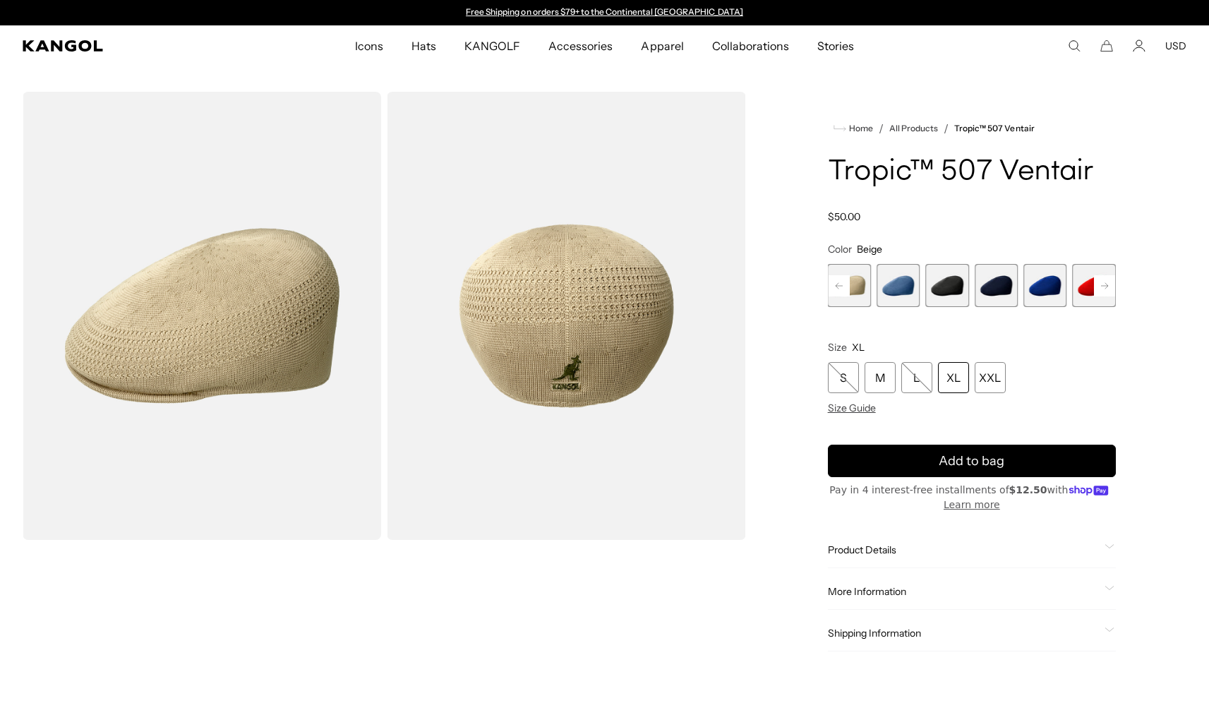  Describe the element at coordinates (972, 172) in the screenshot. I see `h1: Tropic™ 507 Ventair` at that location.